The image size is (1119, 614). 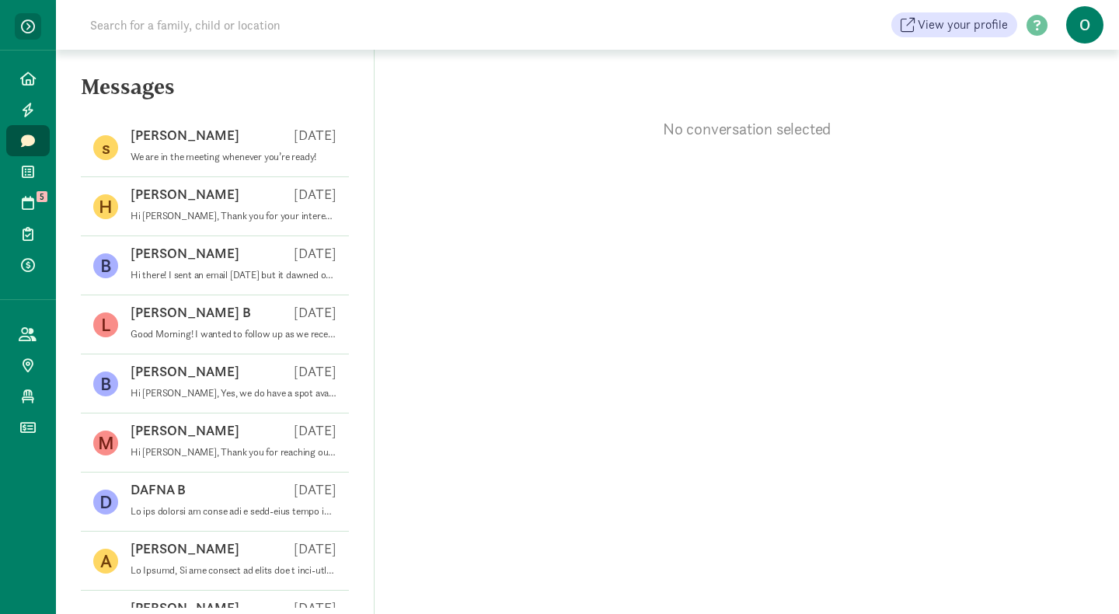 I want to click on a: View your profile, so click(x=954, y=25).